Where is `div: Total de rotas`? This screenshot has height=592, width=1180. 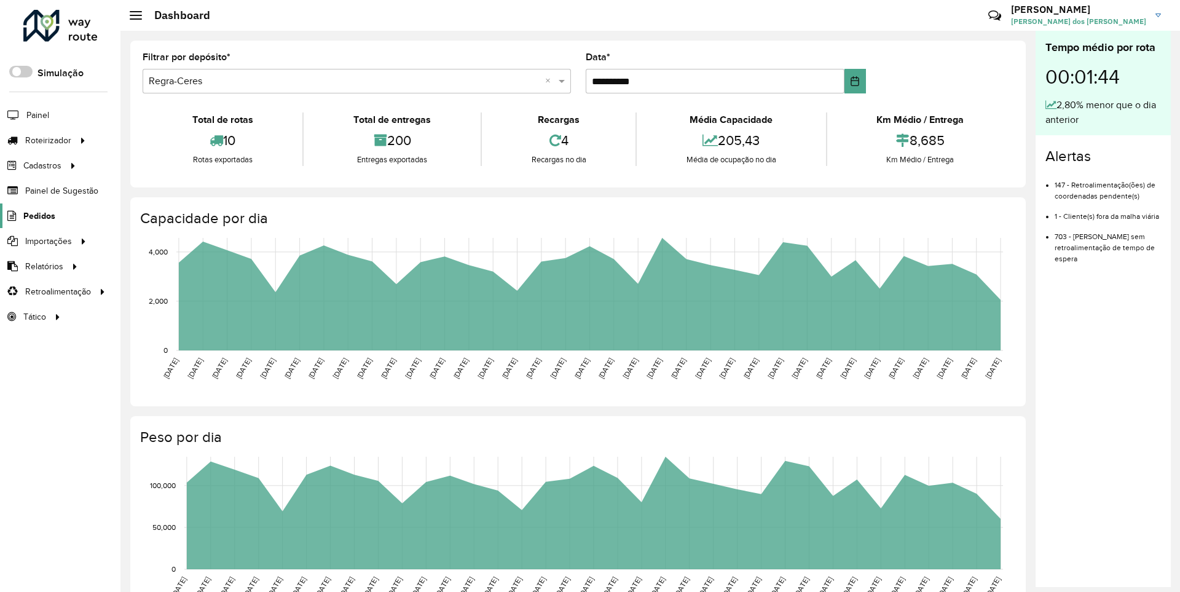
div: Total de rotas is located at coordinates (222, 120).